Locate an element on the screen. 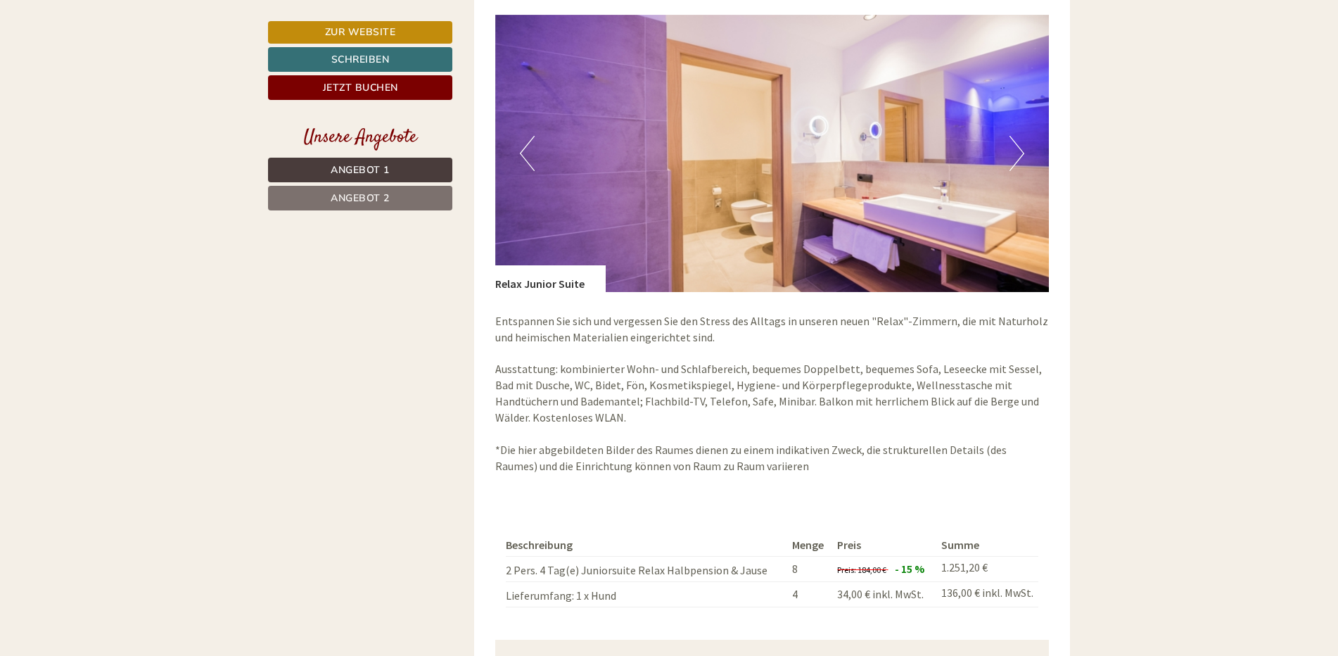 The height and width of the screenshot is (656, 1338). p: Entspannen Sie sich und vergessen Sie den Stress des Alltags in unseren neuen "Relax"-Zimmern, di... is located at coordinates (773, 393).